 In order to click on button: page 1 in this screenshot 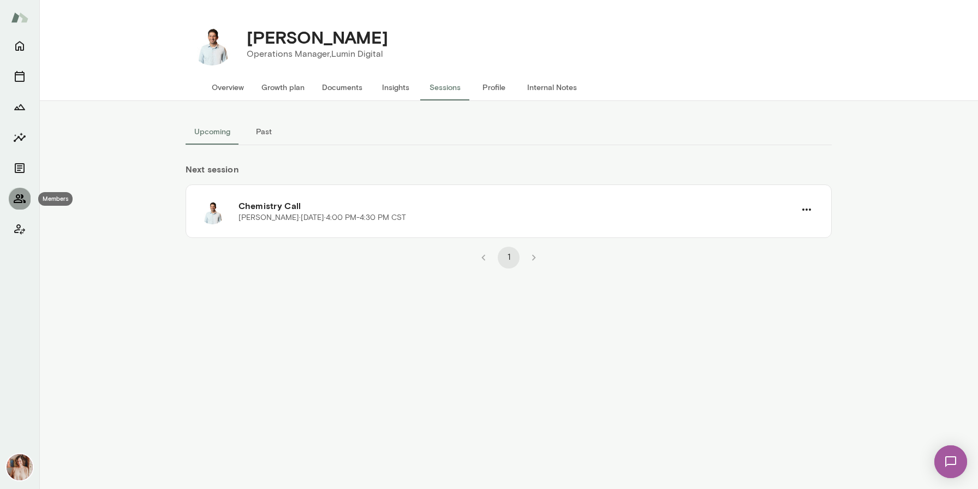, I will do `click(509, 258)`.